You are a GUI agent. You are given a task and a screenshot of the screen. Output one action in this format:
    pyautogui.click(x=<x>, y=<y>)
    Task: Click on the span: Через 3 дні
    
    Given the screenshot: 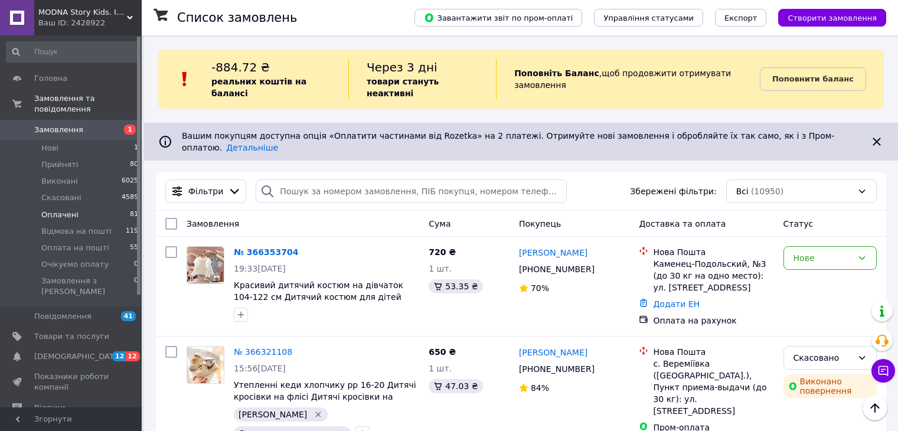 What is the action you would take?
    pyautogui.click(x=402, y=67)
    